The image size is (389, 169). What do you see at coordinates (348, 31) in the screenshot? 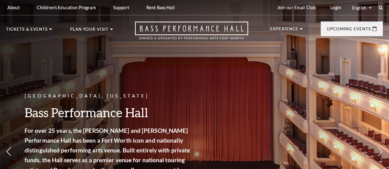
I see `p: Upcoming Events` at bounding box center [348, 31].